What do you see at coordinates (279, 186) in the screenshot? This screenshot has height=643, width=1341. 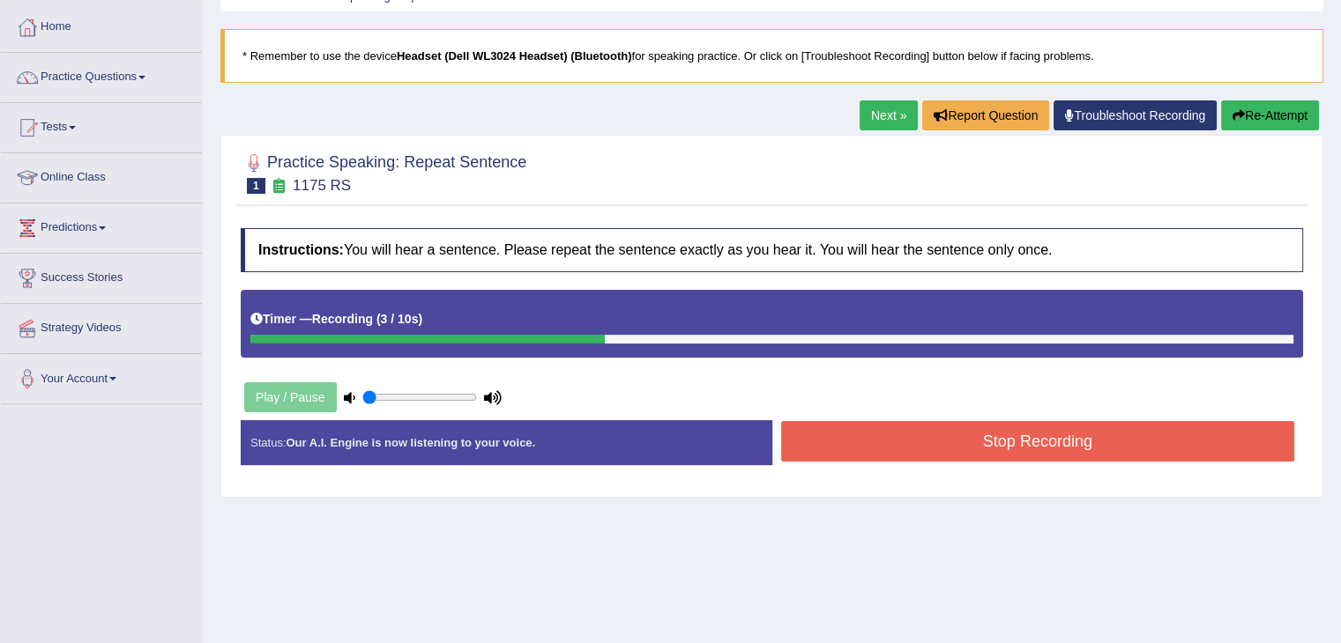 I see `small: Exam occurring question` at bounding box center [279, 186].